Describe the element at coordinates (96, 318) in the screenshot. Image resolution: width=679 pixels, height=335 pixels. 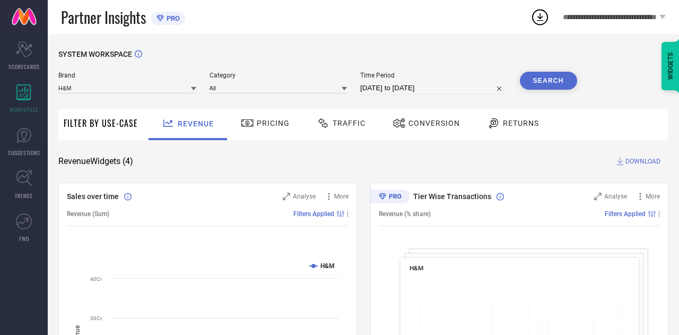
I see `text: 30Cr` at that location.